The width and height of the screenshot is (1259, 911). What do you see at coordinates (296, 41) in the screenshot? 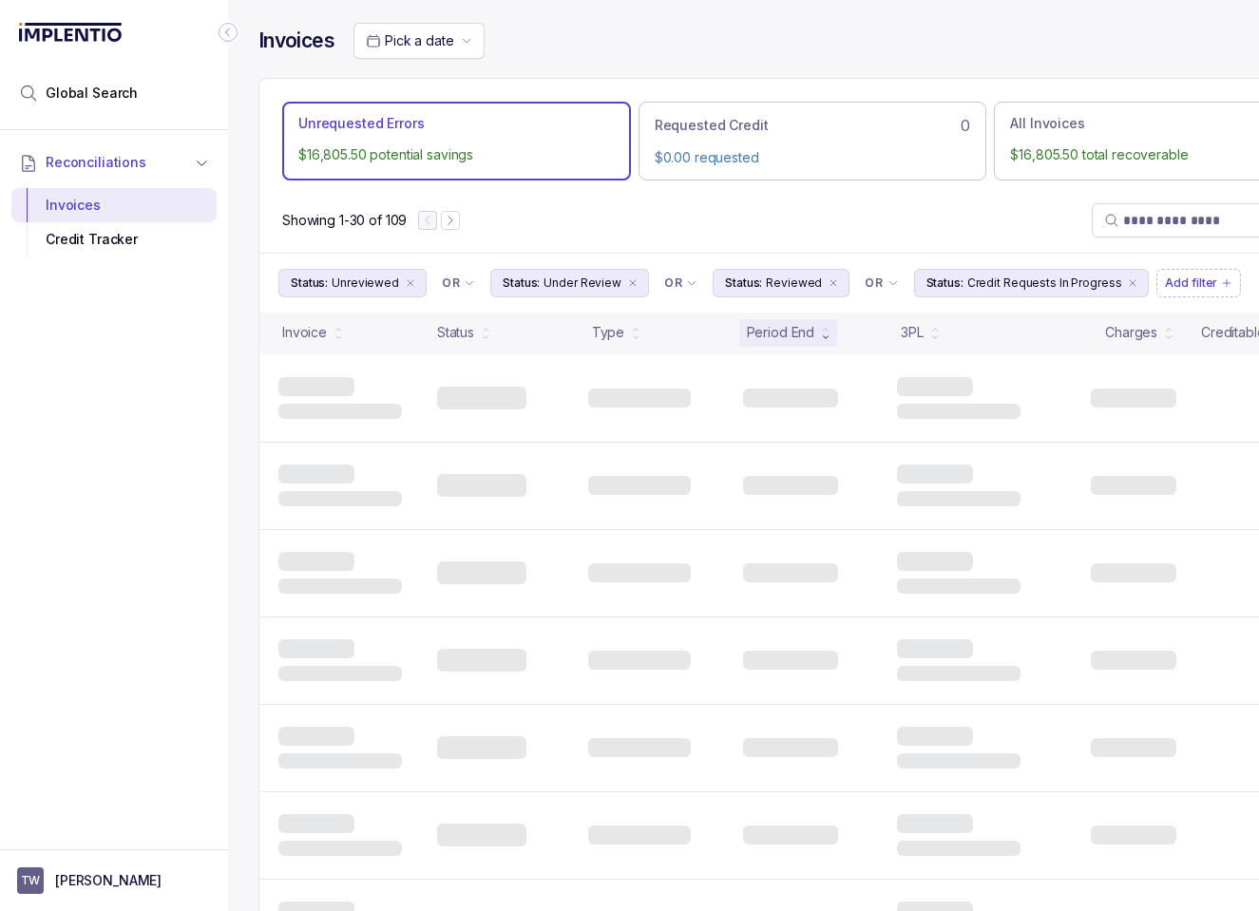
I see `h4: Invoices` at bounding box center [296, 41].